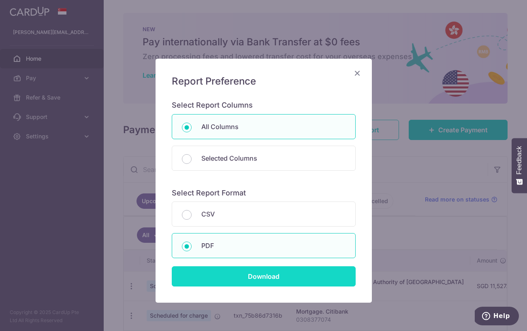 Image resolution: width=527 pixels, height=331 pixels. What do you see at coordinates (273, 158) in the screenshot?
I see `p: Selected Columns` at bounding box center [273, 158].